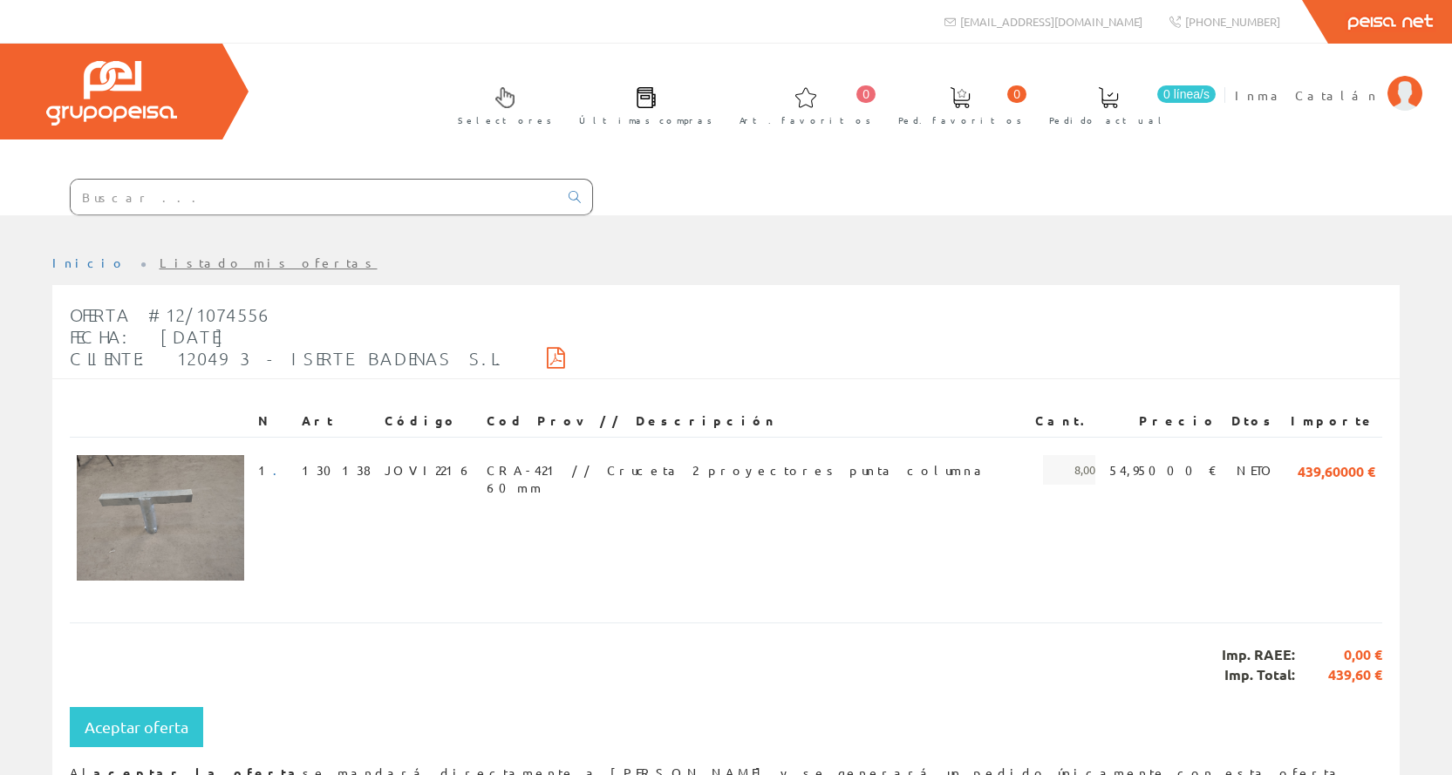 This screenshot has width=1452, height=775. I want to click on span: 0,00 €, so click(1339, 655).